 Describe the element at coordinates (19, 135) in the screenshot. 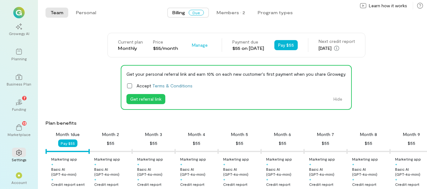

I see `div: Marketplace` at that location.